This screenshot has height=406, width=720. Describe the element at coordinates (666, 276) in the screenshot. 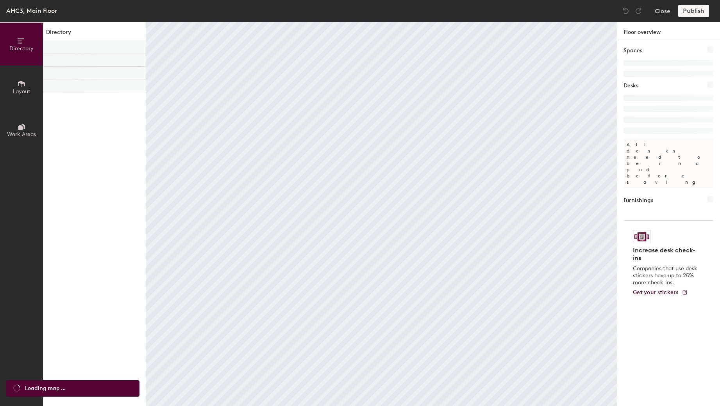

I see `p: Companies that use desk stickers have up to 25% more check-ins.` at that location.